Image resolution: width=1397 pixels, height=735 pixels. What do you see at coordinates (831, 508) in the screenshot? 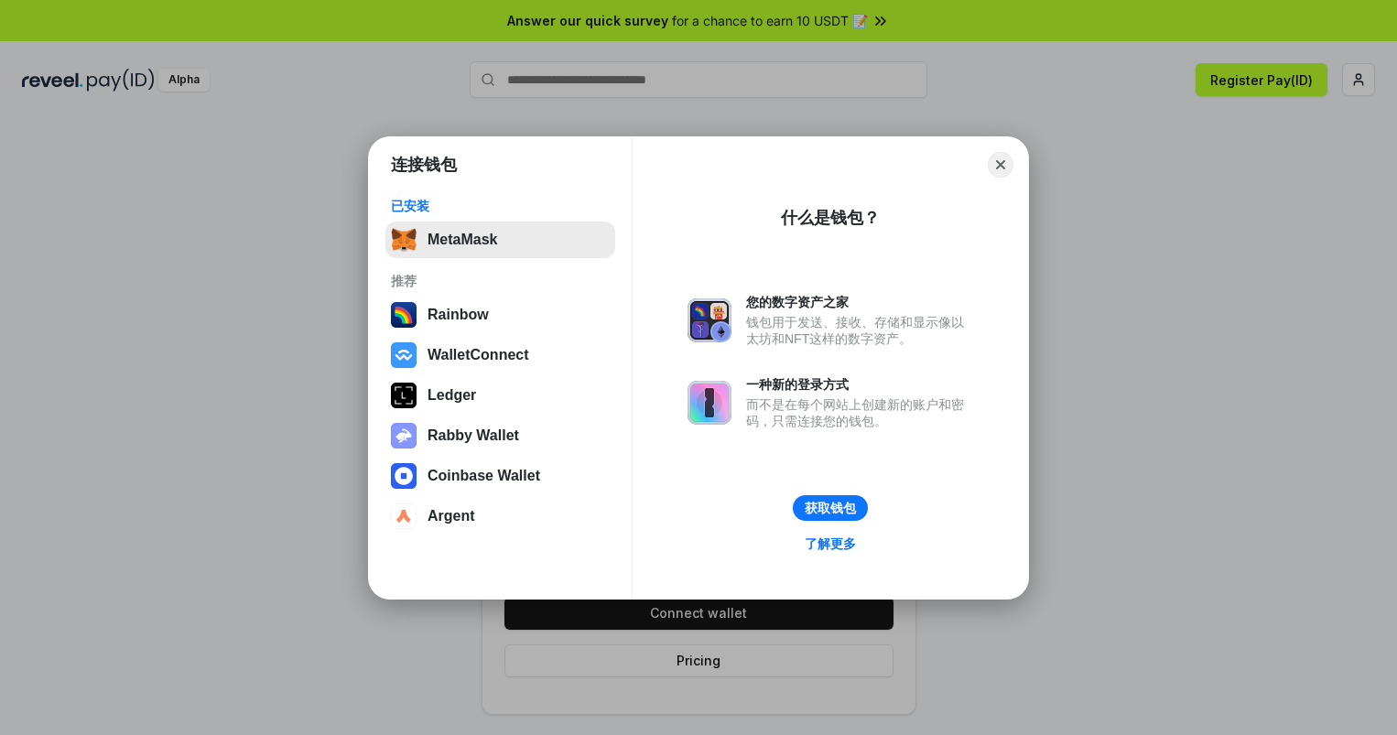
I see `div: 获取钱包` at bounding box center [831, 508].